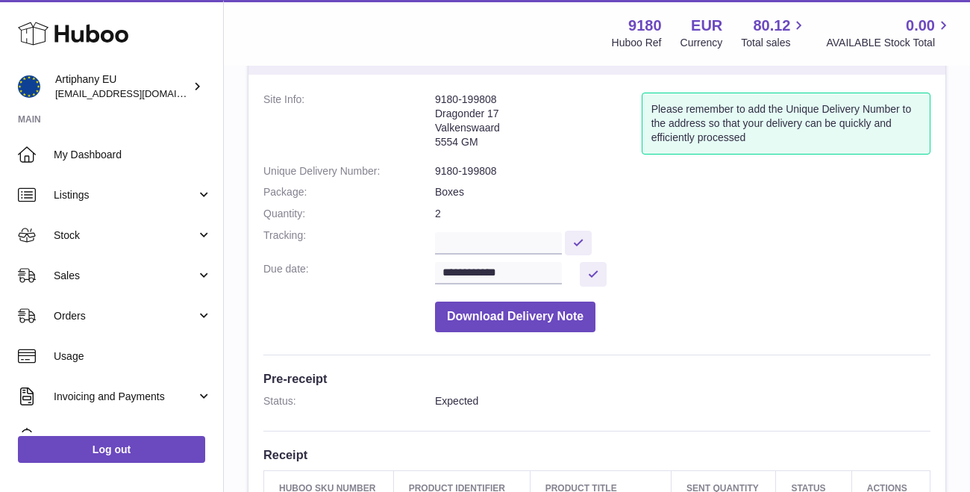  I want to click on dd: Expected, so click(683, 401).